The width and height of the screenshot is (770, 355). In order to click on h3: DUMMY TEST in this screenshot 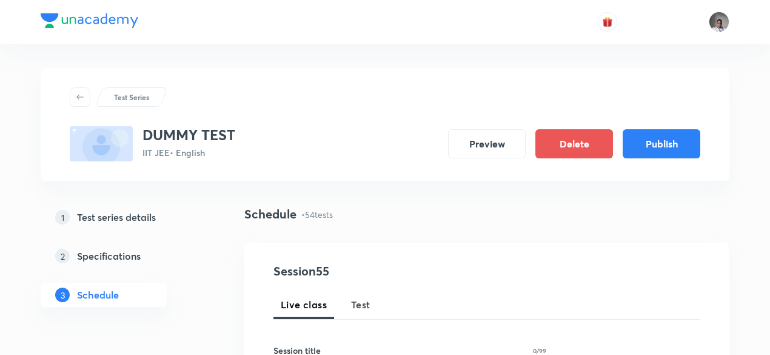, I will do `click(188, 135)`.